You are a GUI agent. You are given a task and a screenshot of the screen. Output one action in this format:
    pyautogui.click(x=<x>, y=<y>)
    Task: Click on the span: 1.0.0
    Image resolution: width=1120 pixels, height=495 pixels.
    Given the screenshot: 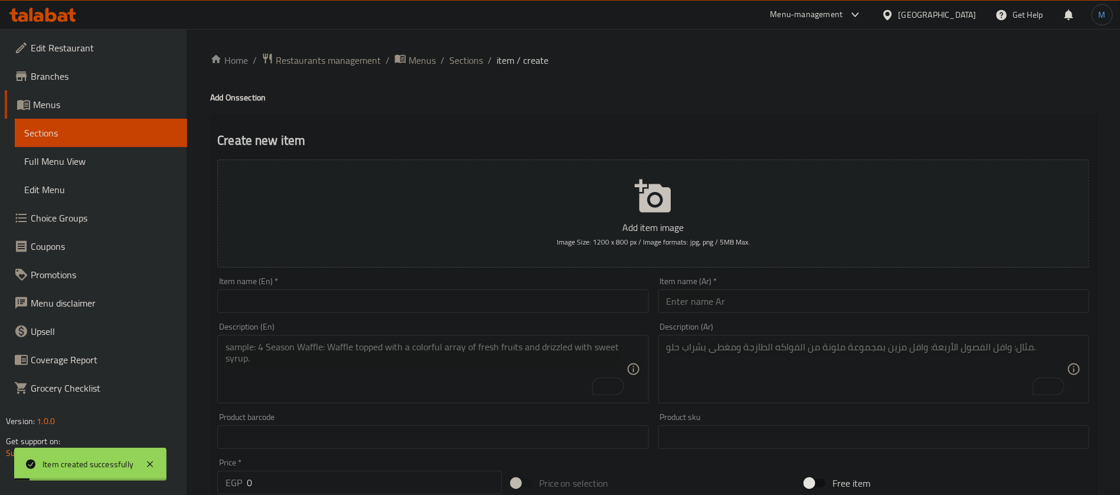 What is the action you would take?
    pyautogui.click(x=45, y=421)
    